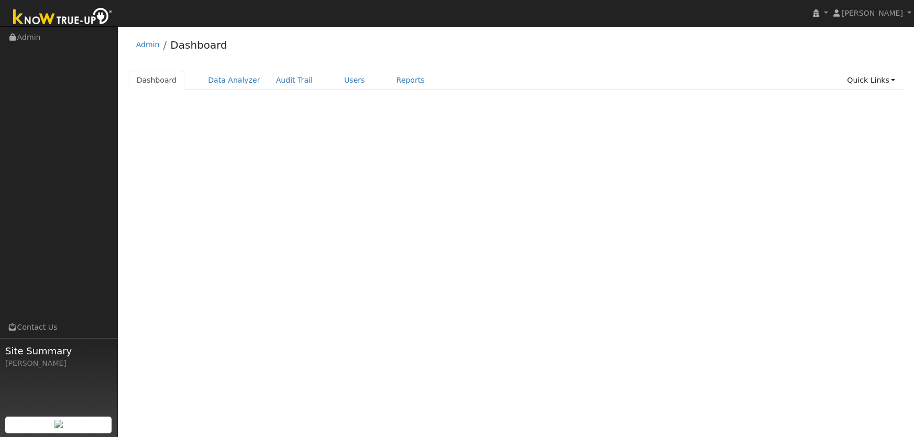  I want to click on a: Audit Trail, so click(294, 80).